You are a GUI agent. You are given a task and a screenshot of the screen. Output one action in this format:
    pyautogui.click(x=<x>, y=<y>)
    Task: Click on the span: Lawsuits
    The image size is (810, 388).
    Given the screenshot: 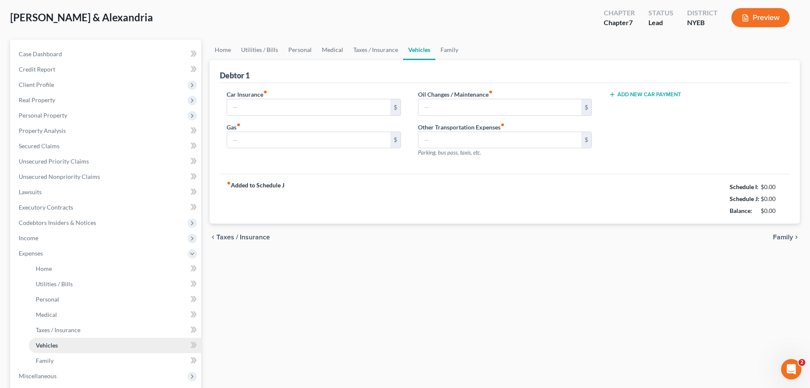 What is the action you would take?
    pyautogui.click(x=30, y=191)
    